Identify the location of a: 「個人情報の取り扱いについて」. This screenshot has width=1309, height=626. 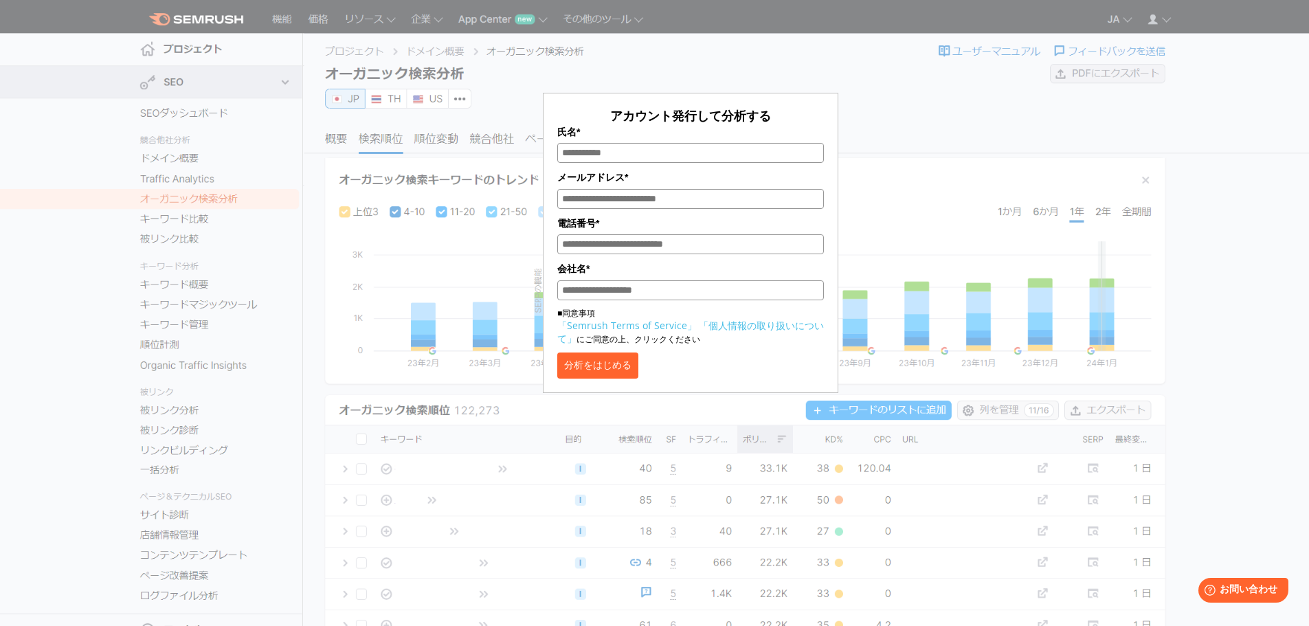
(691, 332).